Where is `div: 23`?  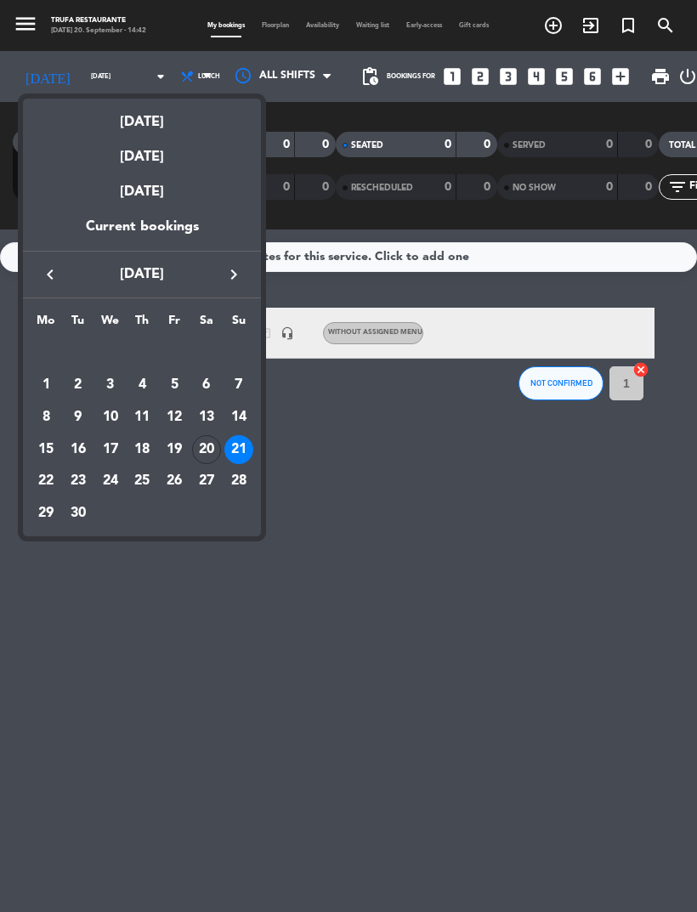
div: 23 is located at coordinates (78, 482).